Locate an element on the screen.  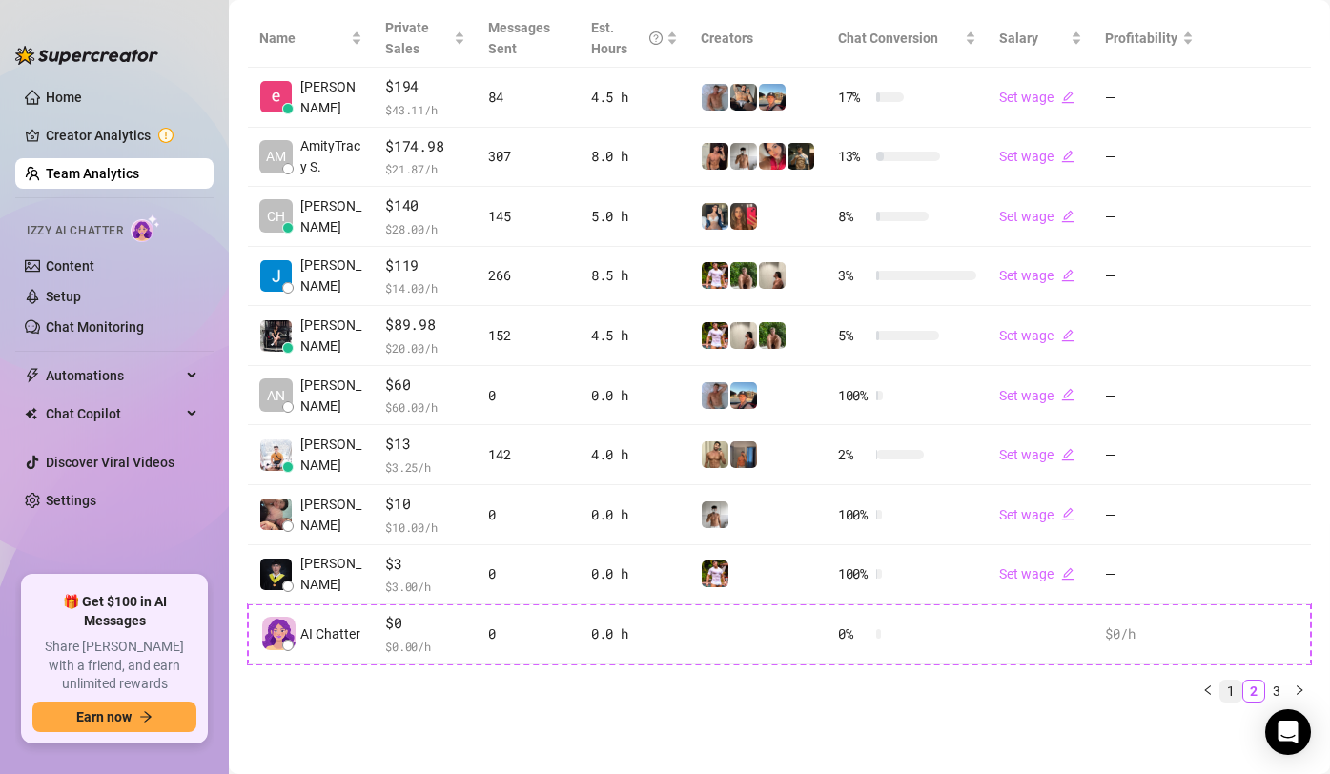
span: 2 % is located at coordinates (853, 455).